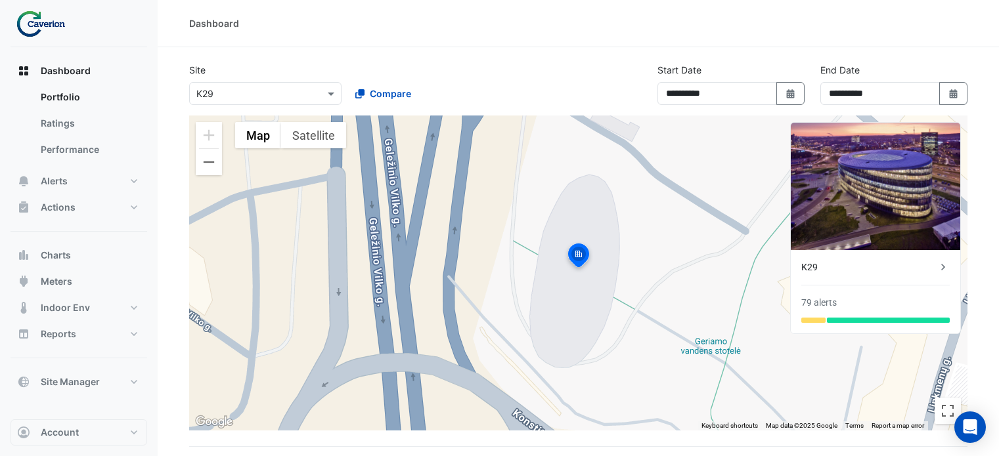 The height and width of the screenshot is (456, 999). Describe the element at coordinates (58, 208) in the screenshot. I see `span: Actions` at that location.